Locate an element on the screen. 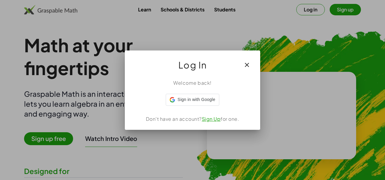  div: Welcome back! is located at coordinates (192, 83).